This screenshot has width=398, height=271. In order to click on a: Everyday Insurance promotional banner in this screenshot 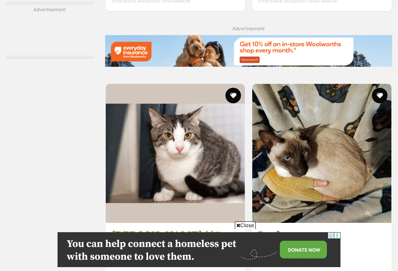, I will do `click(248, 52)`.